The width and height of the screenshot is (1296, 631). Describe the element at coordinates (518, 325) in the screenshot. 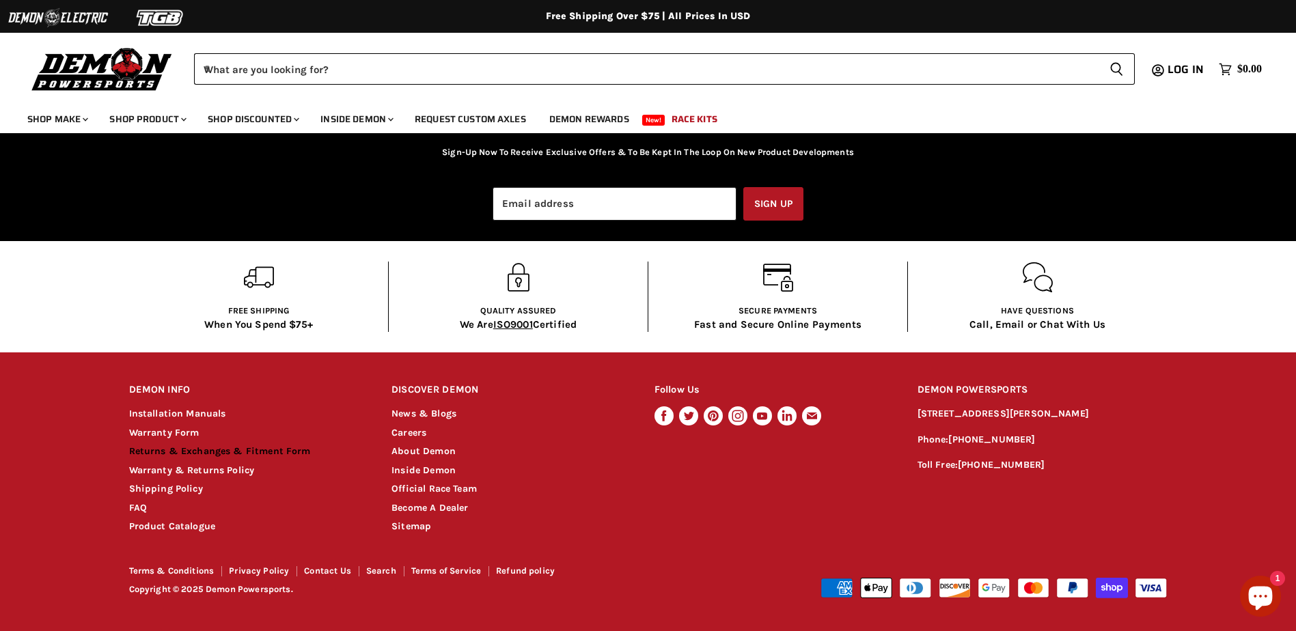

I see `p: We Are Certified` at that location.